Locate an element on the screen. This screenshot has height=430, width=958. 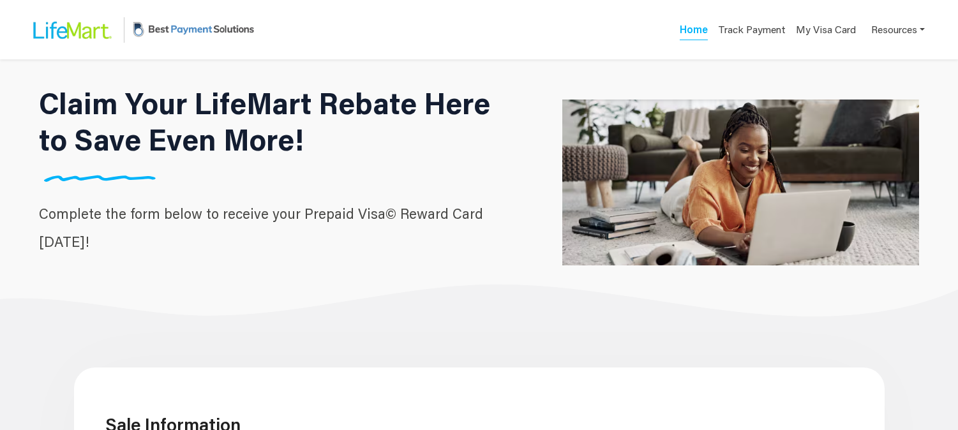
img: Divider is located at coordinates (100, 178).